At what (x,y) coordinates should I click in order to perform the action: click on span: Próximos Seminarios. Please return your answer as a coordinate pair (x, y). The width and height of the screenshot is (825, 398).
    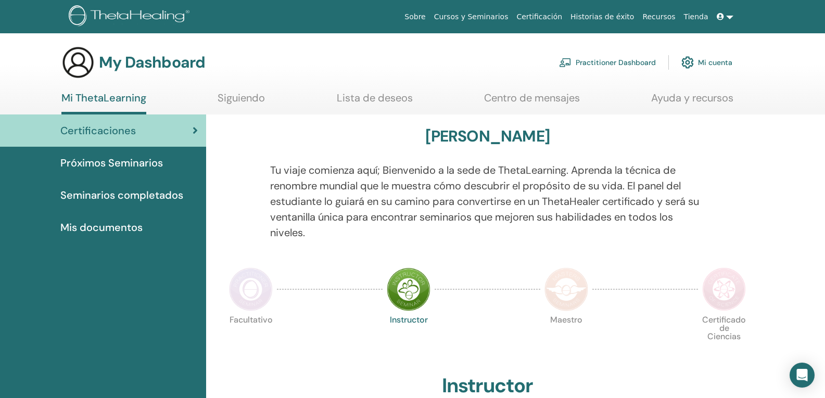
    Looking at the image, I should click on (111, 163).